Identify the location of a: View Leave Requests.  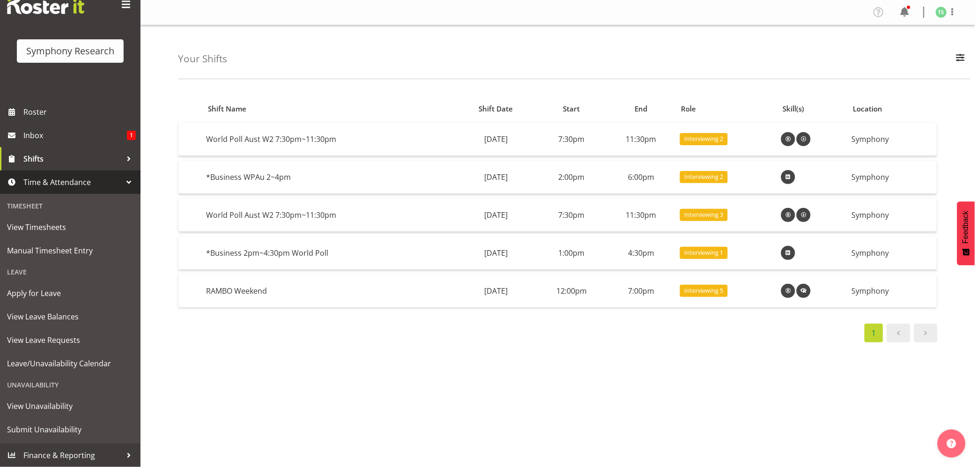
(70, 340).